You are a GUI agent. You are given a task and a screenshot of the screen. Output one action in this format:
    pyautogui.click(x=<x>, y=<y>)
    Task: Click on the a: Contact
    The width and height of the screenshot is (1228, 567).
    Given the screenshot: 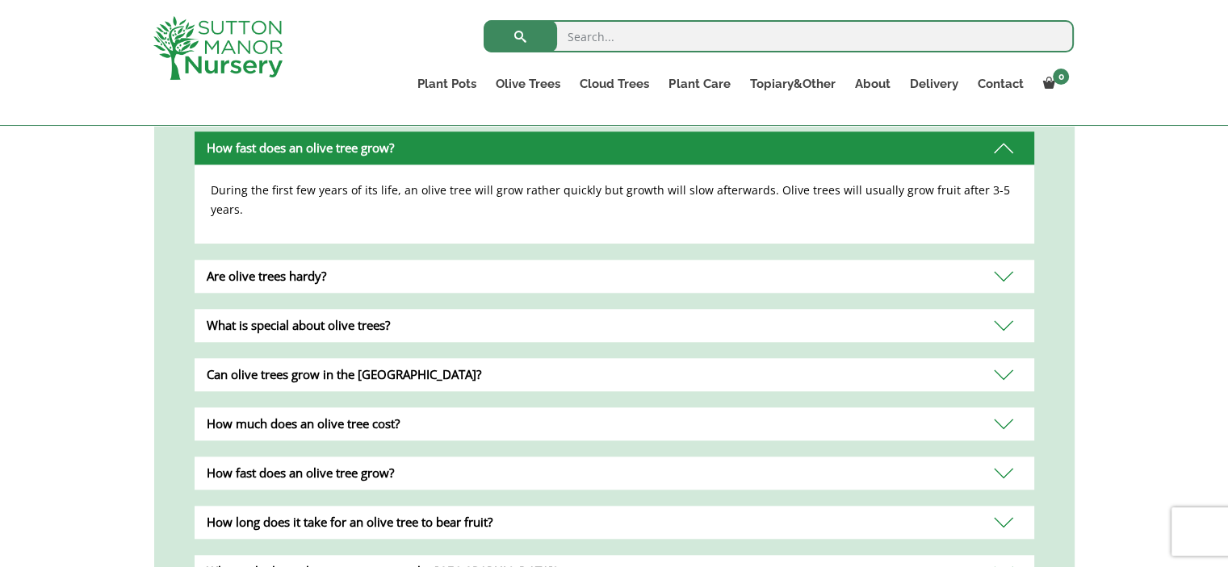 What is the action you would take?
    pyautogui.click(x=999, y=84)
    